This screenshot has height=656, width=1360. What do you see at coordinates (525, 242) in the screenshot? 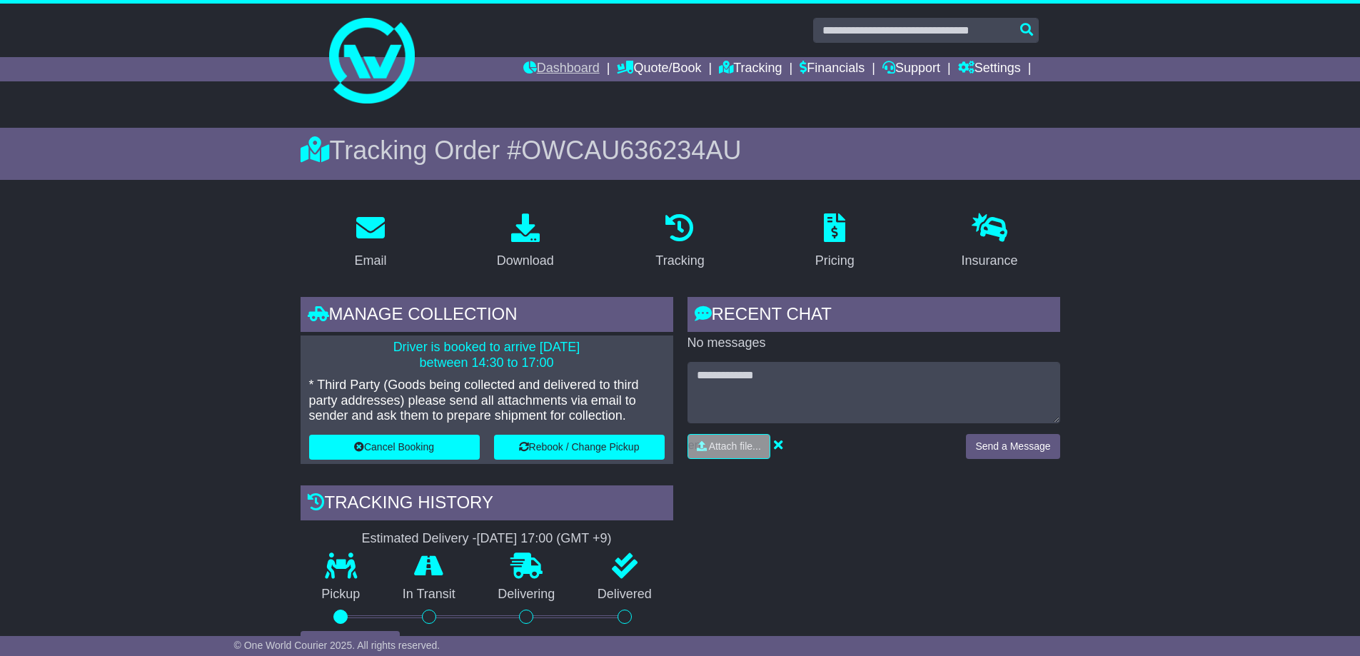
I see `a: Download` at bounding box center [525, 242].